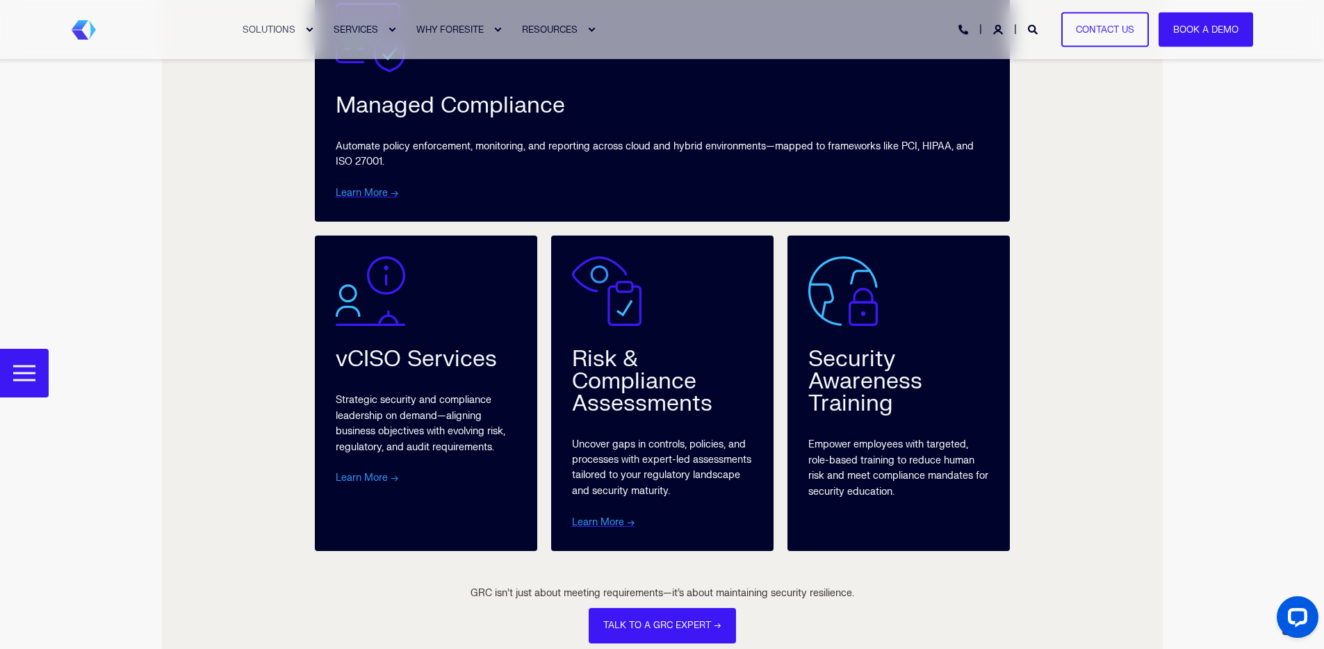 The width and height of the screenshot is (1324, 649). What do you see at coordinates (662, 381) in the screenshot?
I see `div: Risk & Compliance Assessments` at bounding box center [662, 381].